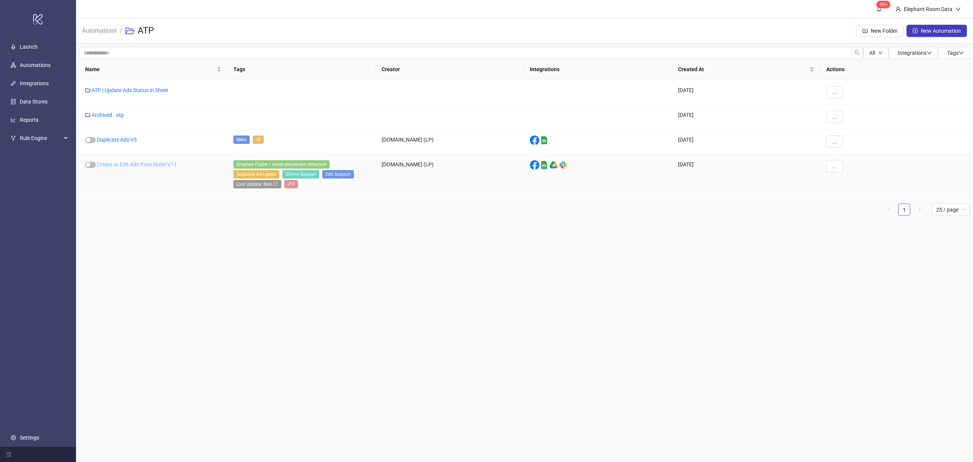  What do you see at coordinates (338, 174) in the screenshot?
I see `span: Edit Support` at bounding box center [338, 174].